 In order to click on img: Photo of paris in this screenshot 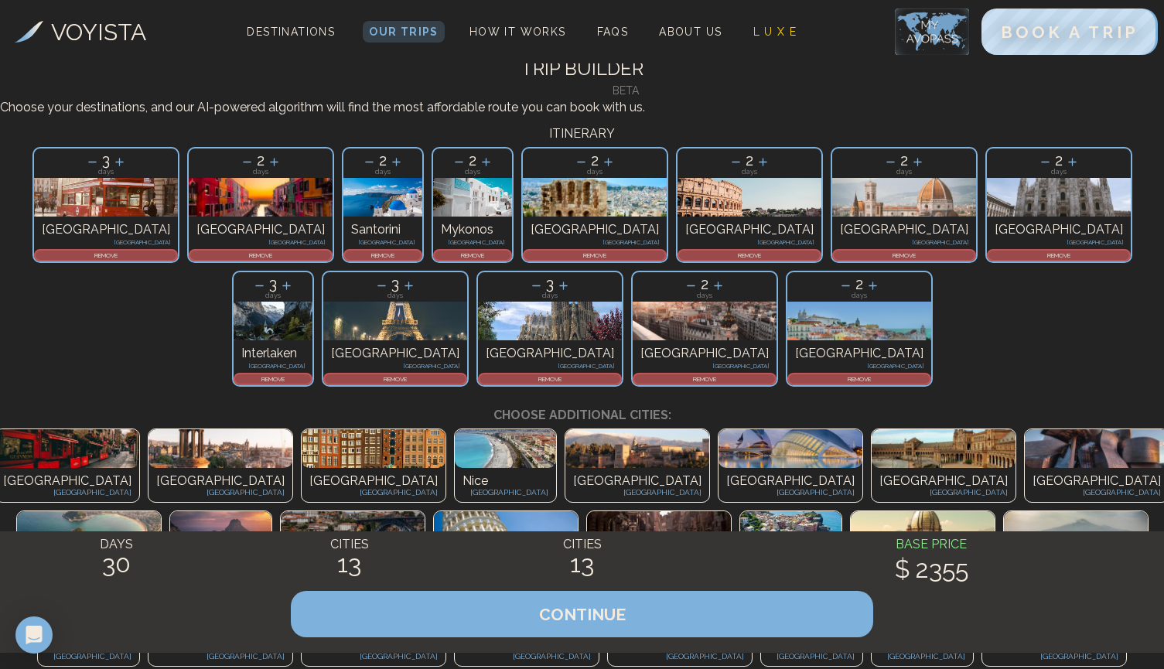, I will do `click(395, 321)`.